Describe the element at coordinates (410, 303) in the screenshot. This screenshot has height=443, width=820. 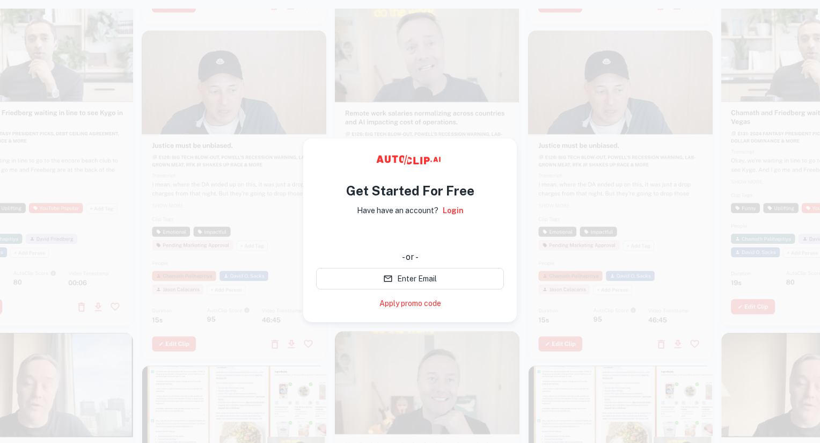
I see `a: Apply promo code` at that location.